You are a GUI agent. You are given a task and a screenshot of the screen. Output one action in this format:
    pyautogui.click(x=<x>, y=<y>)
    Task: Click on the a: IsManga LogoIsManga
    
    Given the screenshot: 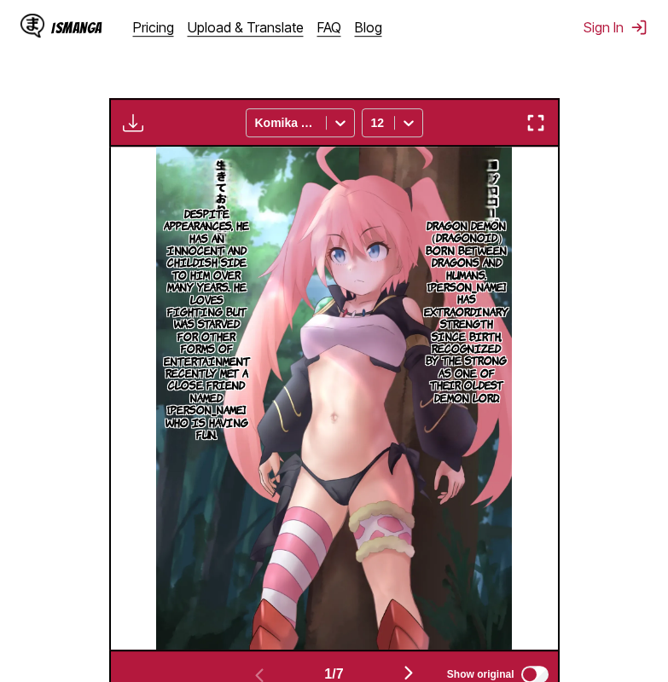 What is the action you would take?
    pyautogui.click(x=77, y=27)
    